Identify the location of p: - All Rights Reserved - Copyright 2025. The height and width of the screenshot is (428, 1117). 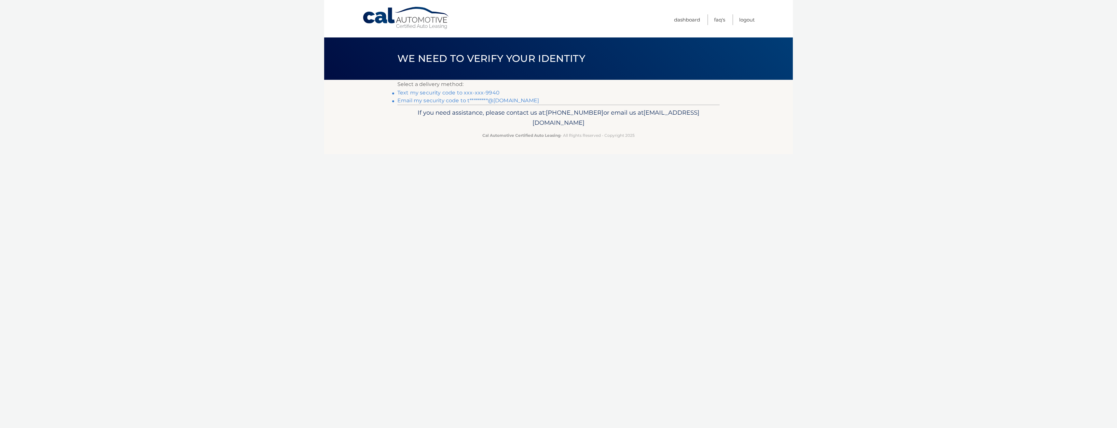
(558, 135).